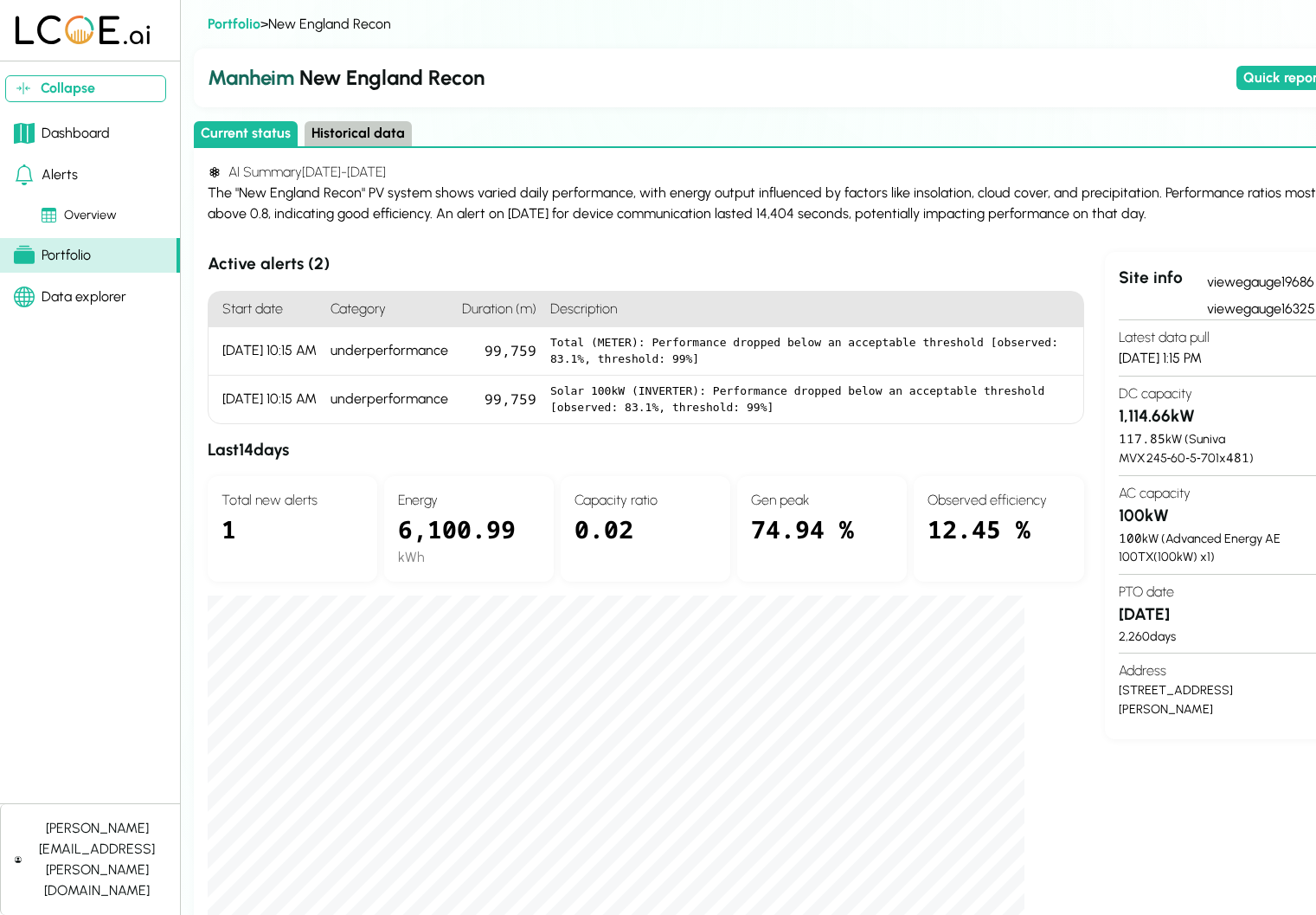 The height and width of the screenshot is (915, 1316). What do you see at coordinates (251, 77) in the screenshot?
I see `span: Manheim` at bounding box center [251, 77].